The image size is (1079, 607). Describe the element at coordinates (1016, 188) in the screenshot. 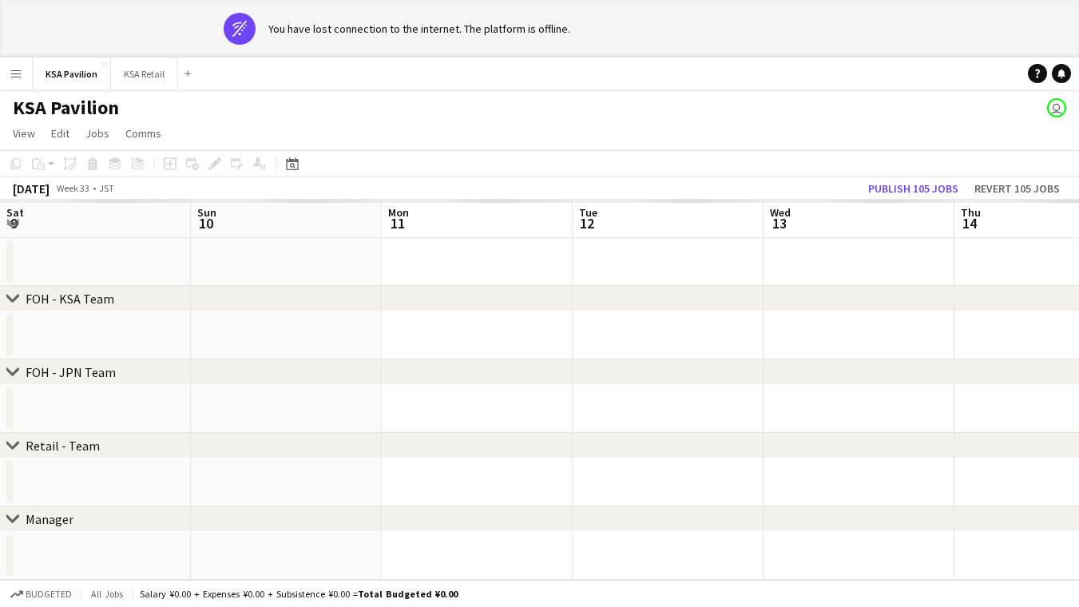

I see `button: Revert 105 jobs` at that location.